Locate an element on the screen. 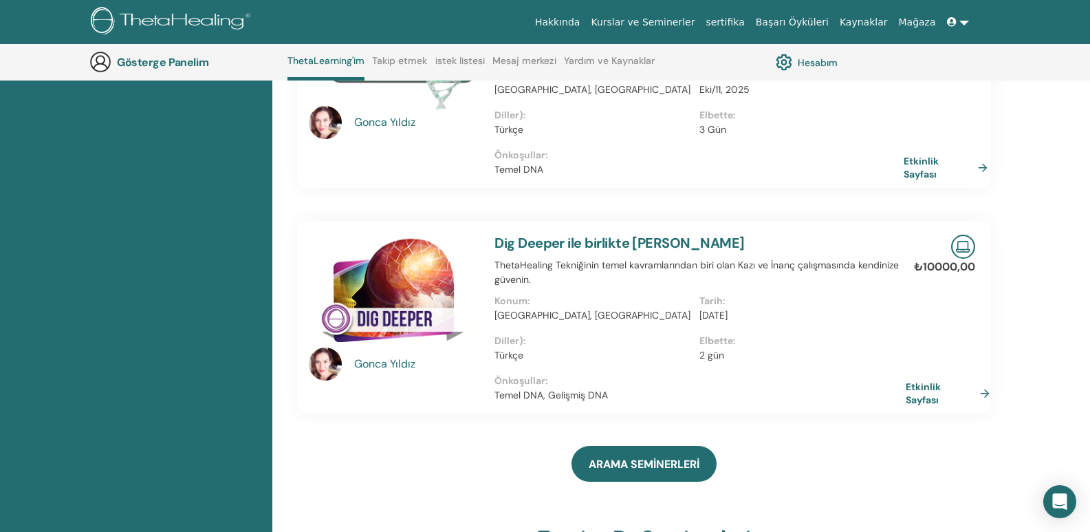 The width and height of the screenshot is (1090, 532). a: ARAMA SEMİNERLERİ is located at coordinates (644, 464).